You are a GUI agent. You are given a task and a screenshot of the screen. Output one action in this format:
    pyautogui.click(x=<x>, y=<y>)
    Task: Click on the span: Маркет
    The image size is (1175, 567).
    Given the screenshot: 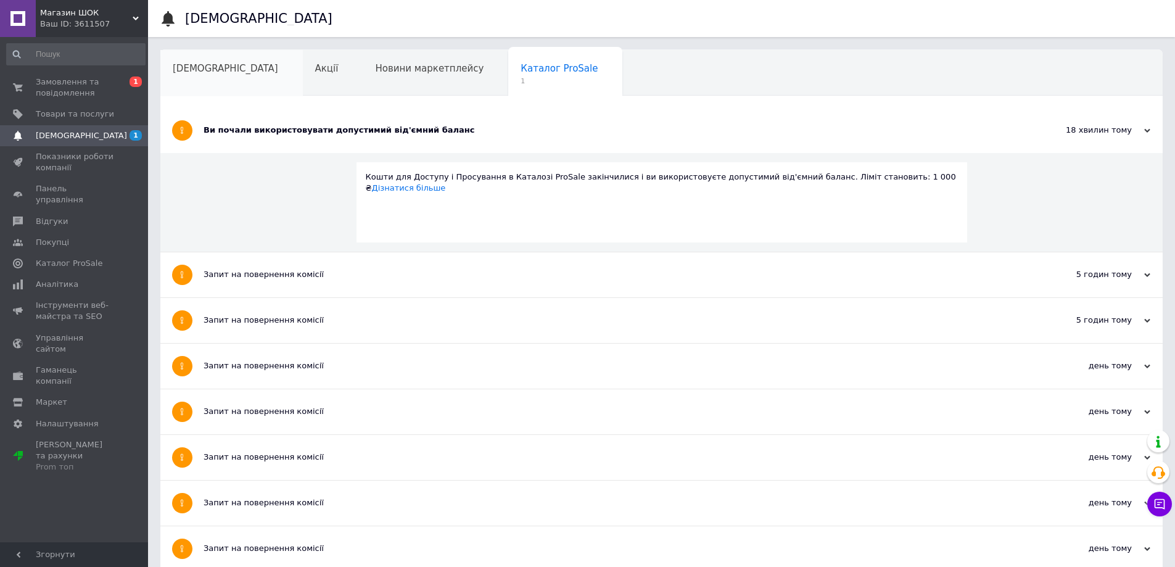 What is the action you would take?
    pyautogui.click(x=51, y=402)
    